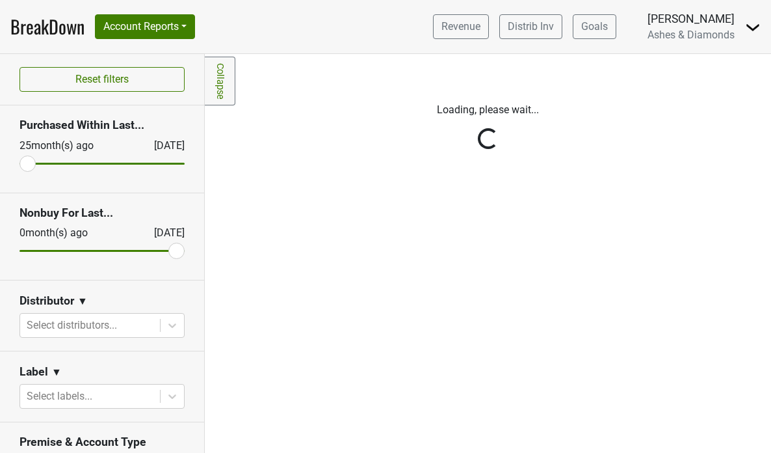 The height and width of the screenshot is (453, 771). Describe the element at coordinates (531, 27) in the screenshot. I see `a: Distrib Inv` at that location.